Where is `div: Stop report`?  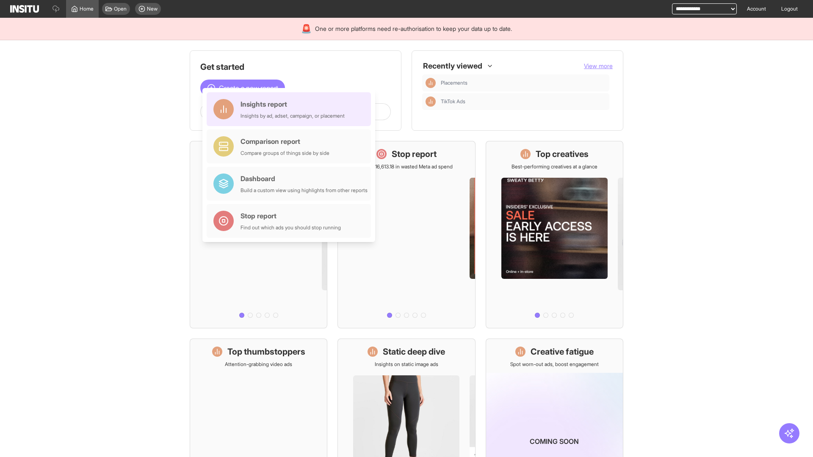
div: Stop report is located at coordinates (290, 216).